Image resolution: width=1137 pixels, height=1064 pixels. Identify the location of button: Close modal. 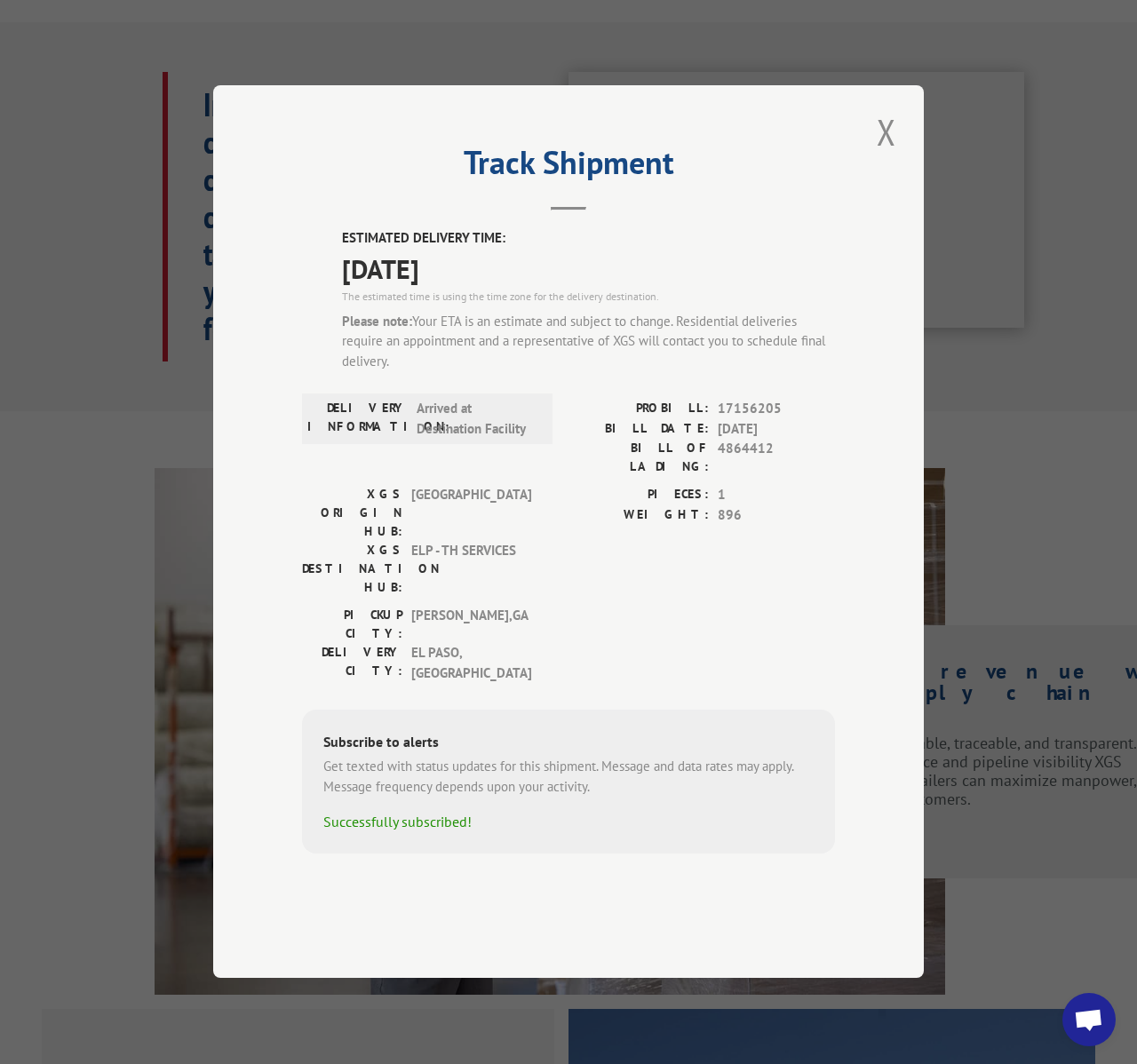
(886, 132).